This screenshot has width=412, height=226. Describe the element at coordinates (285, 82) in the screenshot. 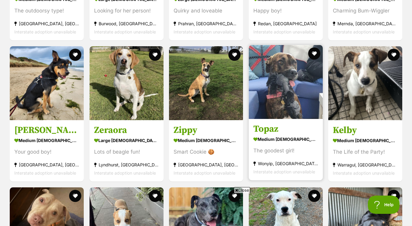

I see `img: Topaz` at that location.